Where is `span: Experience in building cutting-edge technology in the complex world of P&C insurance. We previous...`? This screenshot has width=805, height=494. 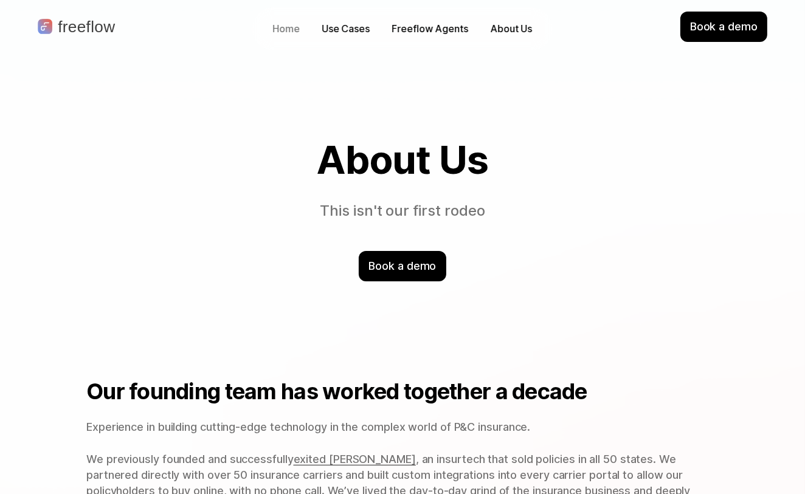
span: Experience in building cutting-edge technology in the complex world of P&C insurance. We previous... is located at coordinates (308, 442).